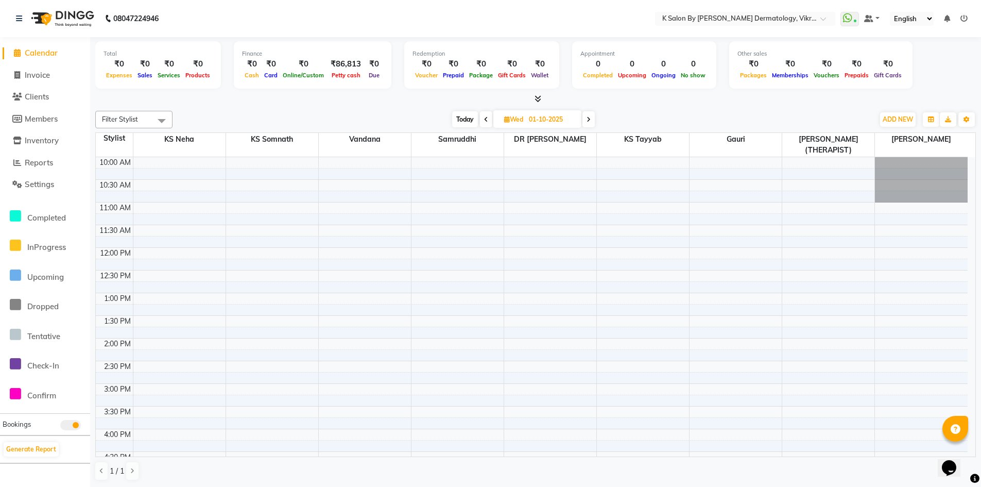 This screenshot has width=981, height=487. Describe the element at coordinates (117, 411) in the screenshot. I see `div: 3:30 PM` at that location.